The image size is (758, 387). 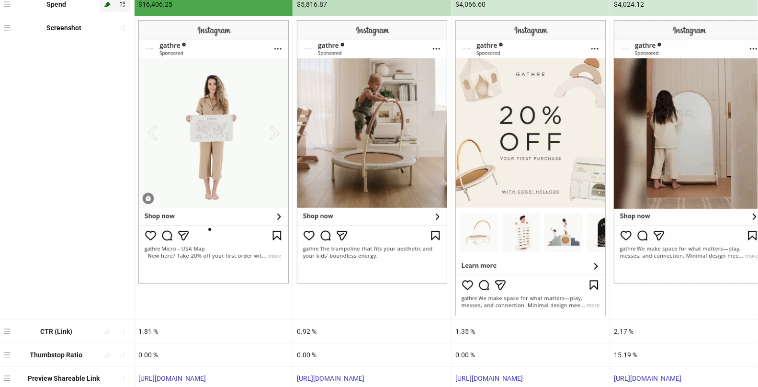 What do you see at coordinates (56, 4) in the screenshot?
I see `b: Spend` at bounding box center [56, 4].